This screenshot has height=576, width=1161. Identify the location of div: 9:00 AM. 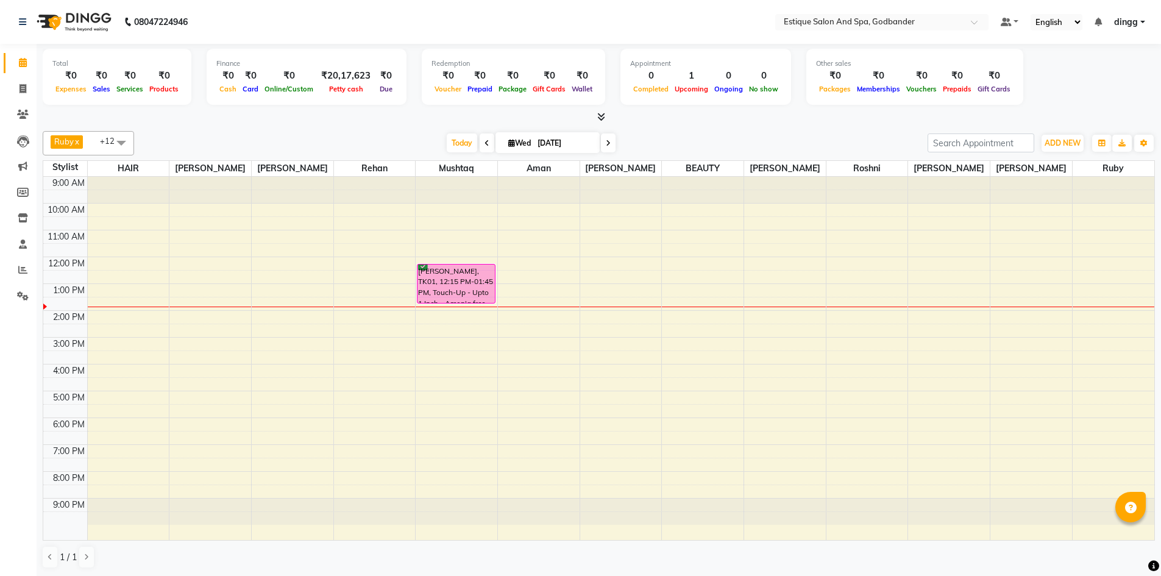
(68, 183).